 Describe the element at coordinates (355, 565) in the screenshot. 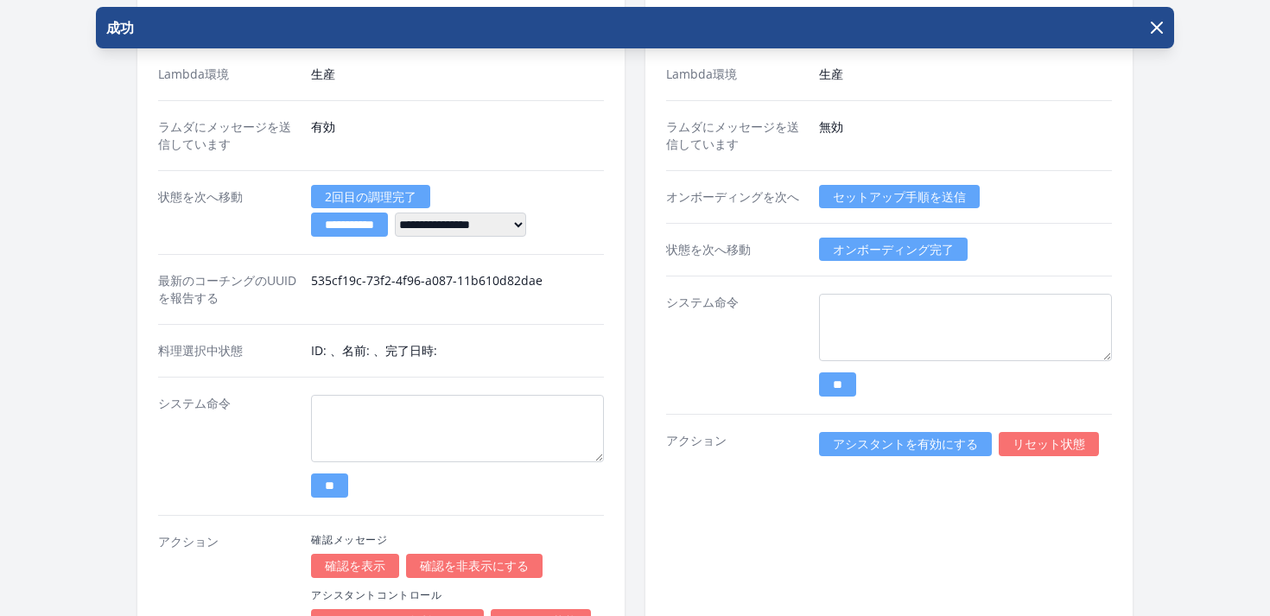

I see `font: 確認を表示` at that location.